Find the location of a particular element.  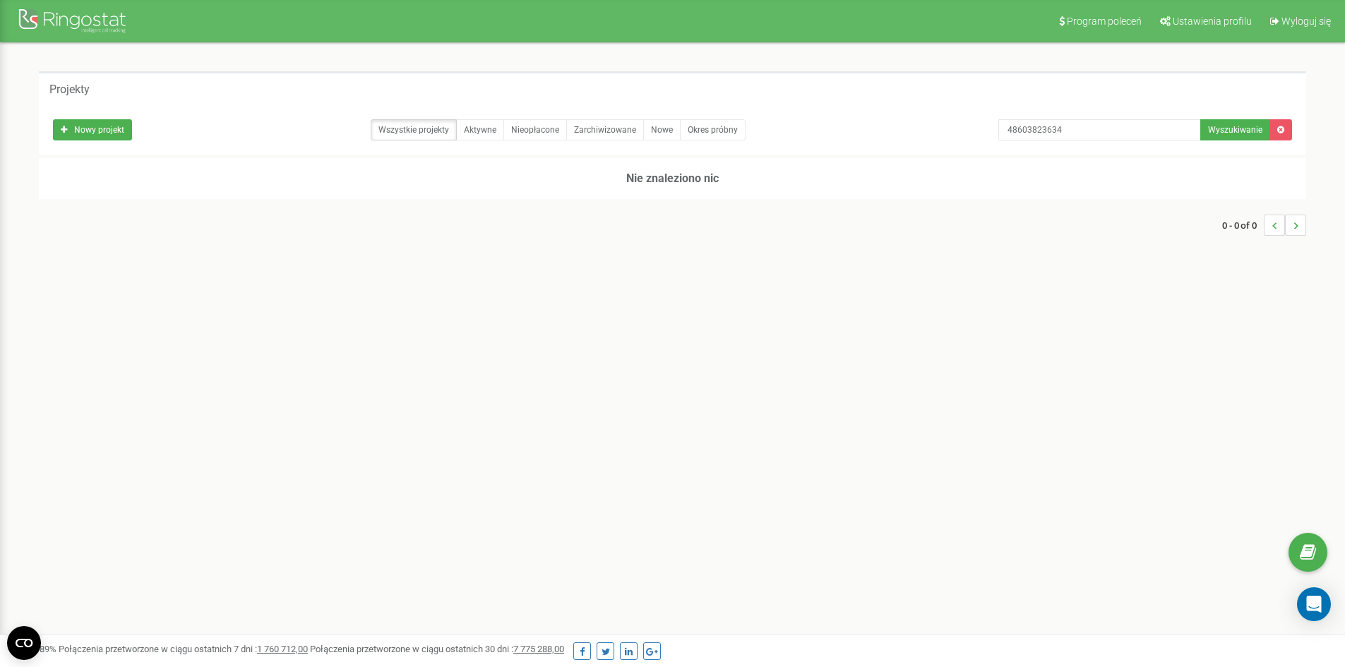

a: Wszystkie projekty is located at coordinates (414, 130).